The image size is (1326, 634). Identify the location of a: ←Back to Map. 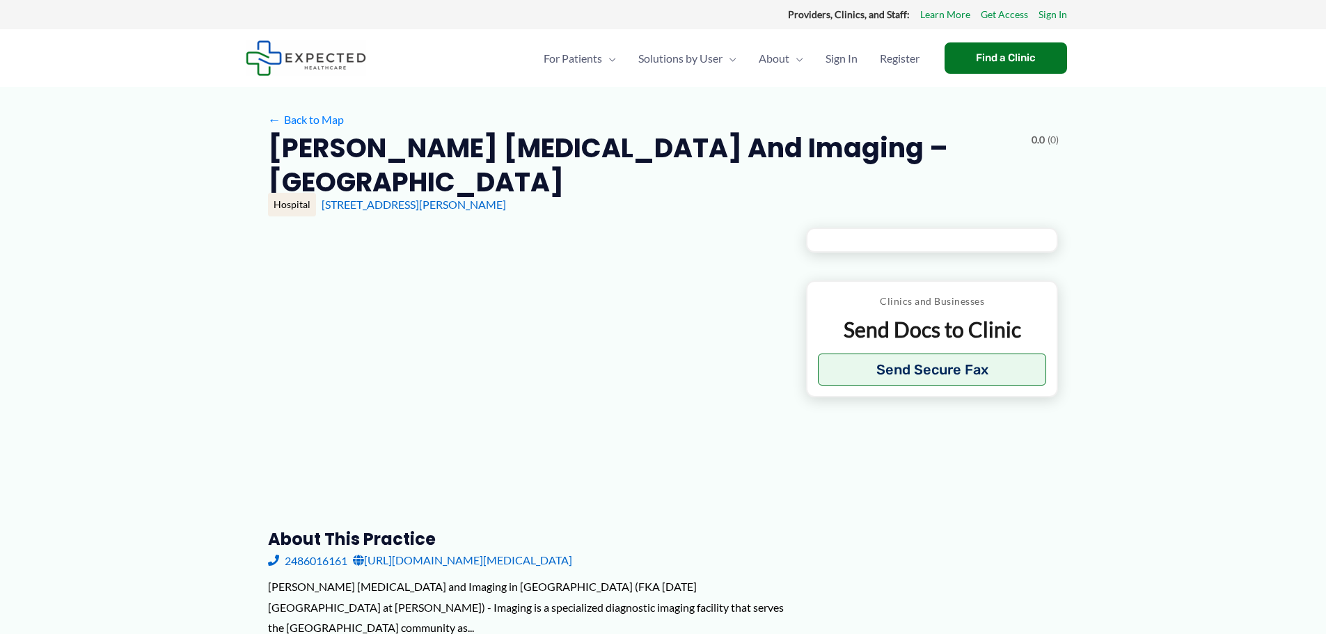
(306, 120).